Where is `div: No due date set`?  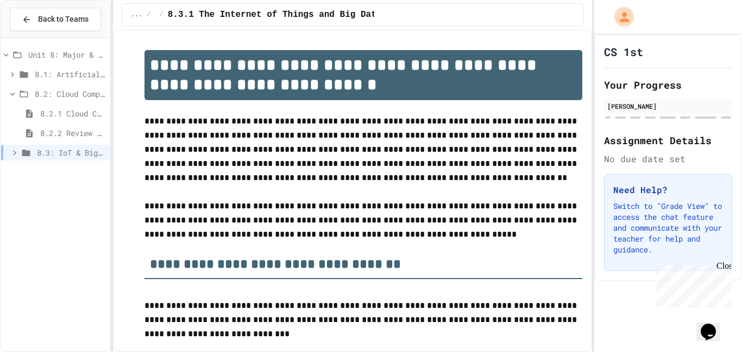
div: No due date set is located at coordinates (668, 159).